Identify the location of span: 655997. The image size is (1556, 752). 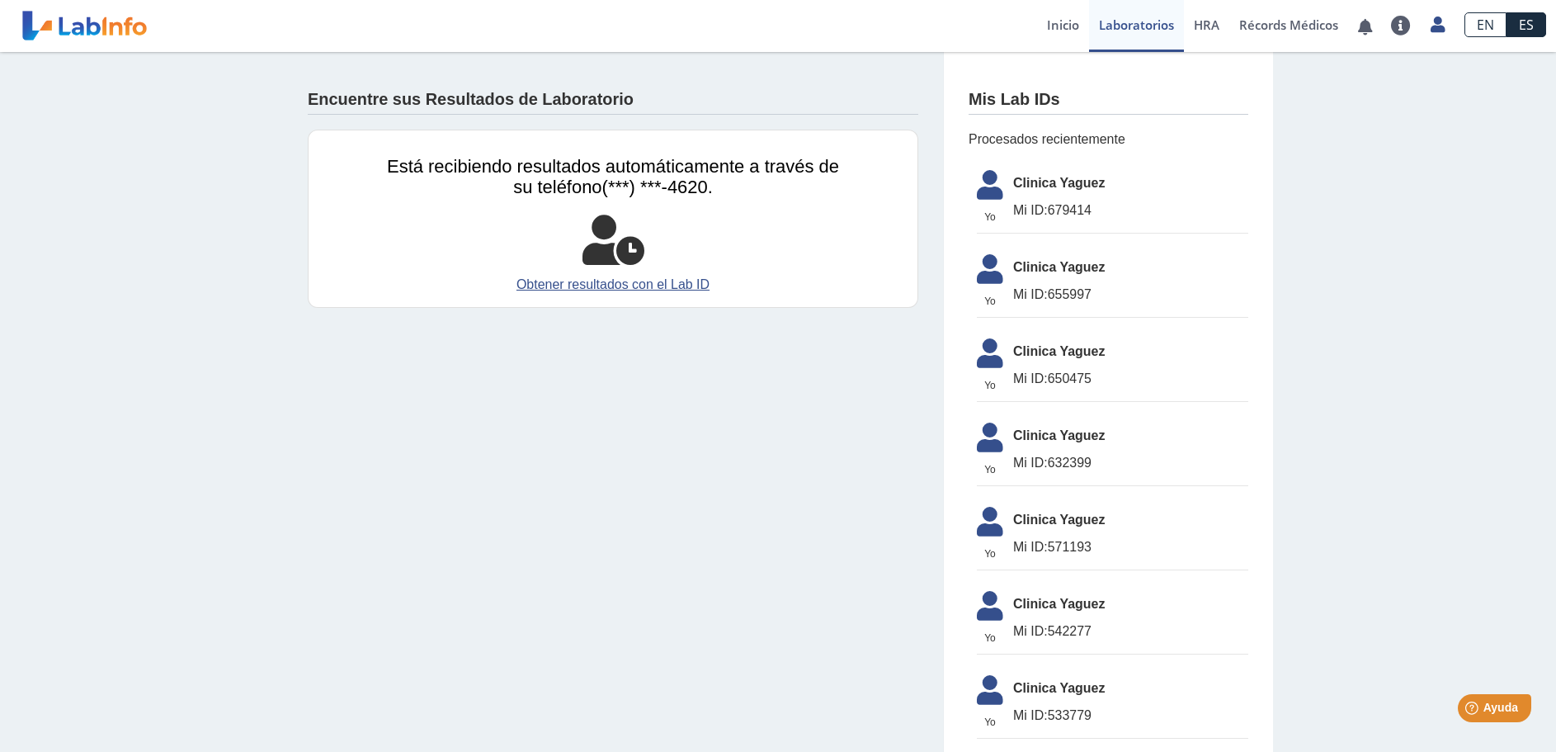
(1130, 295).